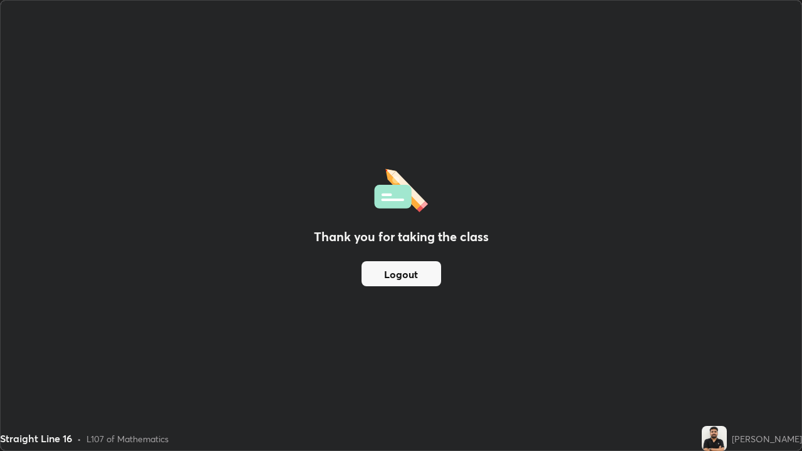 The width and height of the screenshot is (802, 451). I want to click on div: L107 of Mathematics, so click(127, 439).